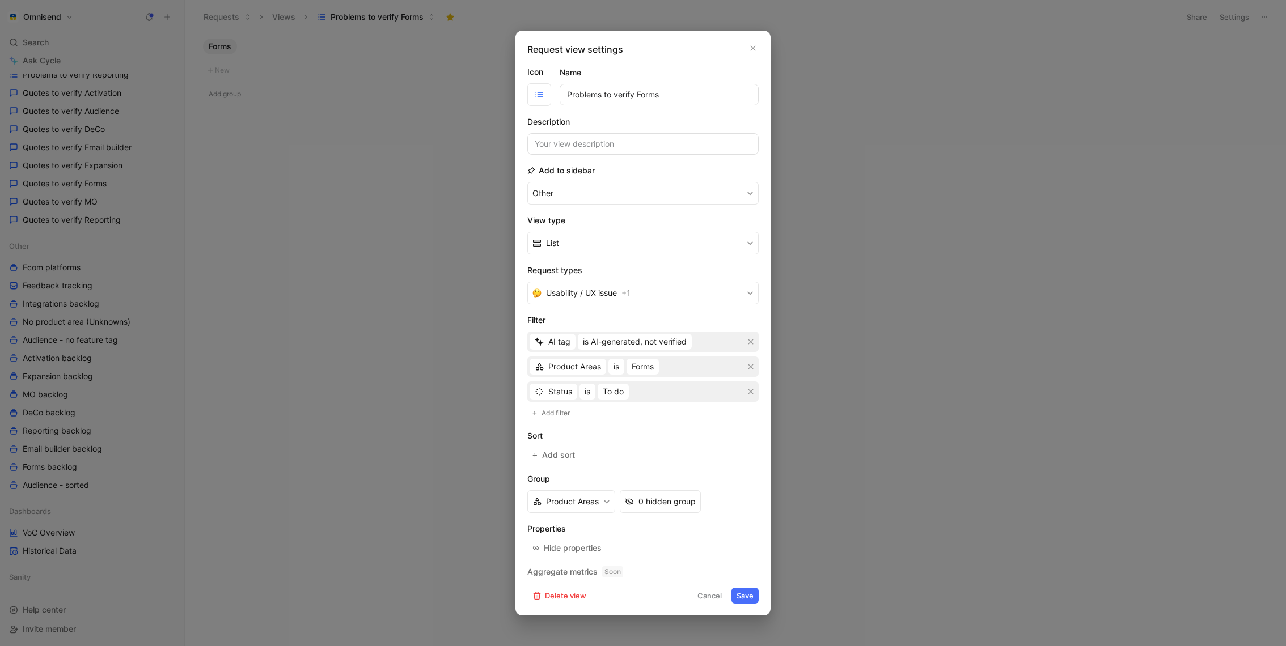 This screenshot has width=1286, height=646. What do you see at coordinates (642, 367) in the screenshot?
I see `button: Forms` at bounding box center [642, 367].